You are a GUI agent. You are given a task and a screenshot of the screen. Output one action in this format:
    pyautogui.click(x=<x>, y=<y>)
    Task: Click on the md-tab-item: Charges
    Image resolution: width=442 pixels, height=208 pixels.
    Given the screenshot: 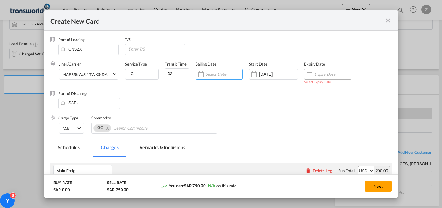 What is the action you would take?
    pyautogui.click(x=110, y=148)
    